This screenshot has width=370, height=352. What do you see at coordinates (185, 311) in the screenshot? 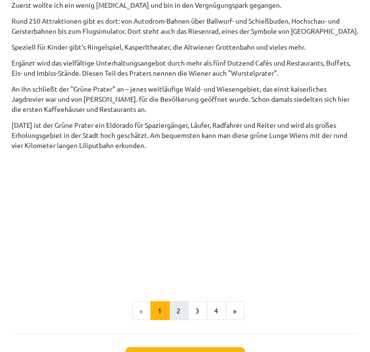
I see `nav: Page navigation example` at bounding box center [185, 311].